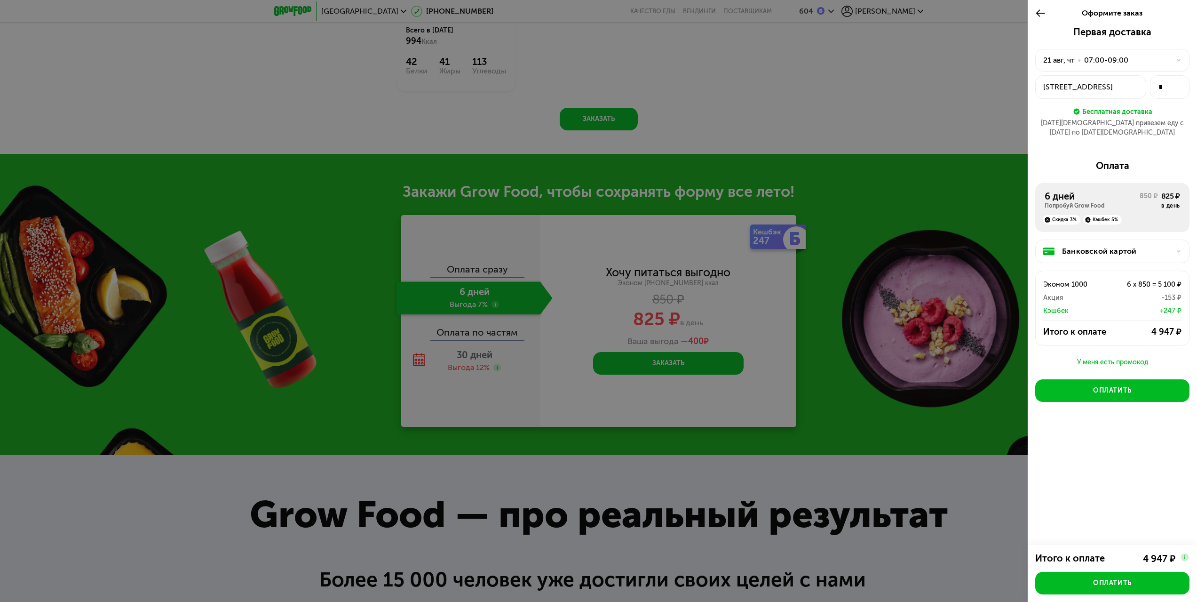  I want to click on div: 850 ₽, so click(1149, 200).